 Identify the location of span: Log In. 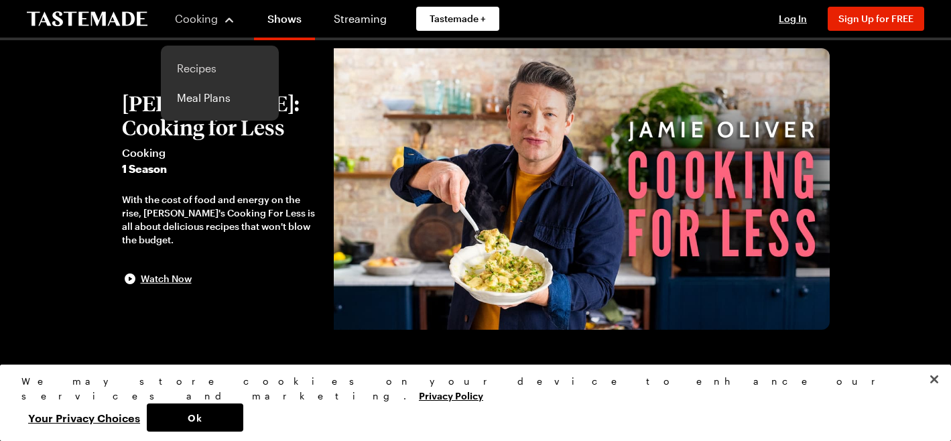
(793, 18).